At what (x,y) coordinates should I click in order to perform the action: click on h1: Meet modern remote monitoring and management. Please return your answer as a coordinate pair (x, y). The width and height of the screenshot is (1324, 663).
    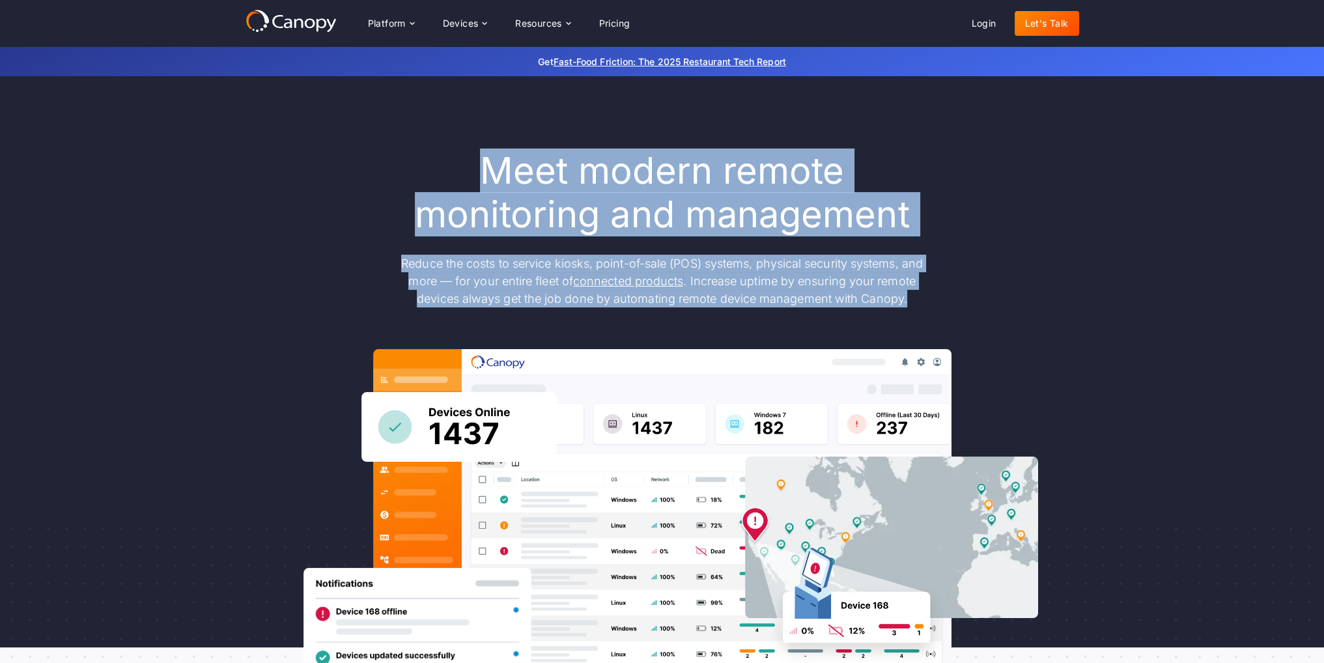
    Looking at the image, I should click on (662, 193).